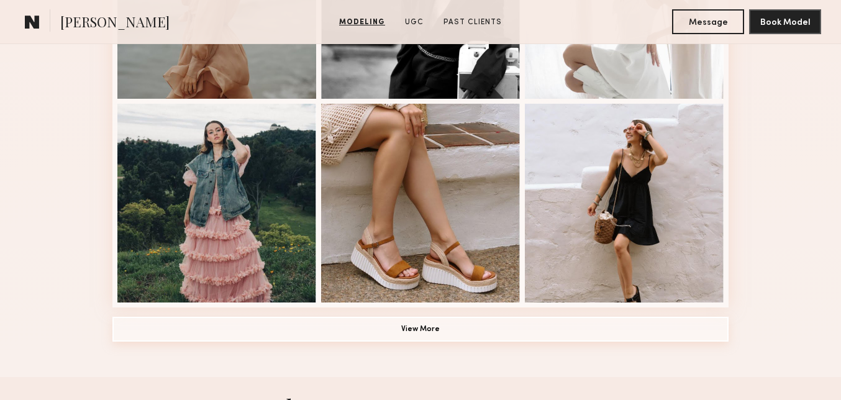 The height and width of the screenshot is (400, 841). What do you see at coordinates (785, 21) in the screenshot?
I see `a: Book Model` at bounding box center [785, 21].